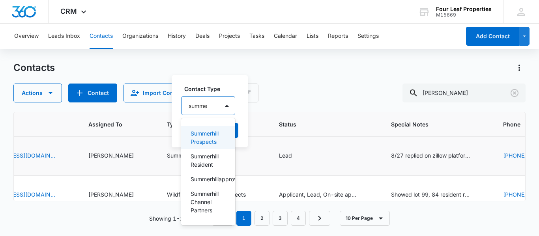 This screenshot has height=236, width=539. Describe the element at coordinates (206, 195) in the screenshot. I see `div: Wildflower Crossing Prospects` at that location.